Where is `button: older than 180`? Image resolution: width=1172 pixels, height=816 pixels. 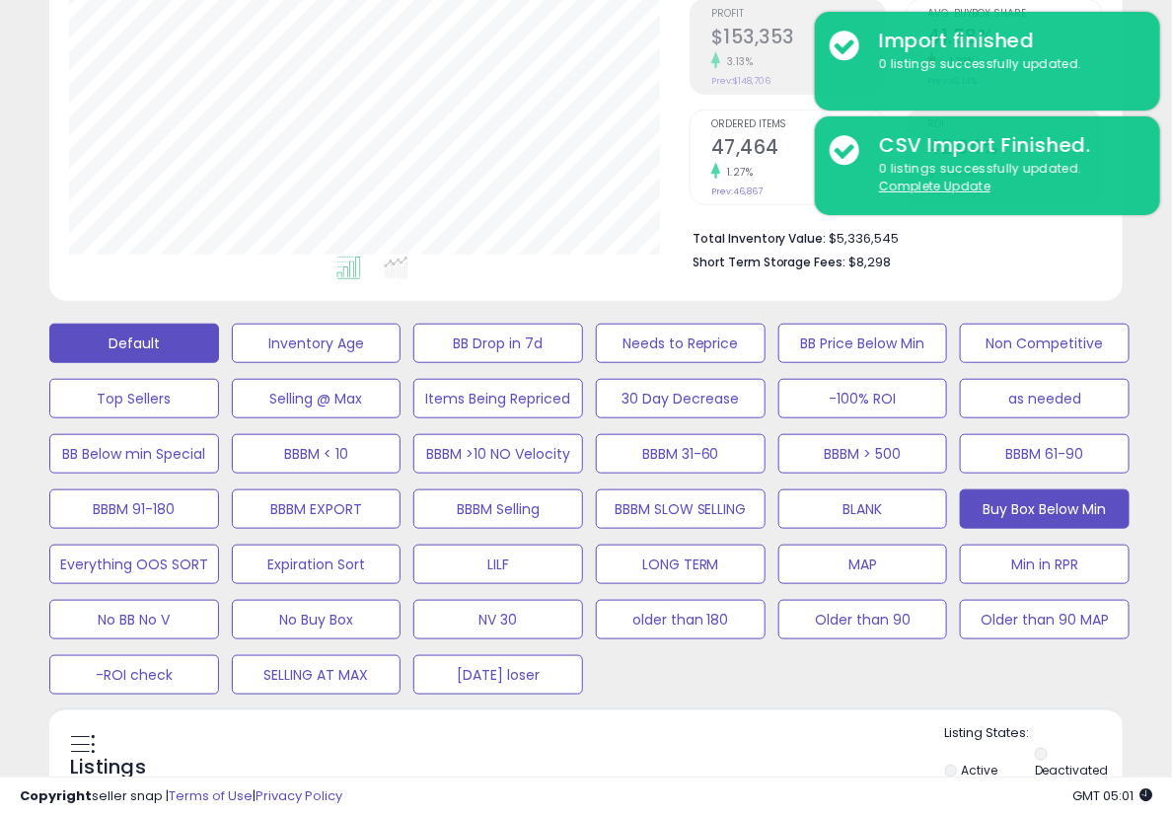
button: older than 180 is located at coordinates (680, 619).